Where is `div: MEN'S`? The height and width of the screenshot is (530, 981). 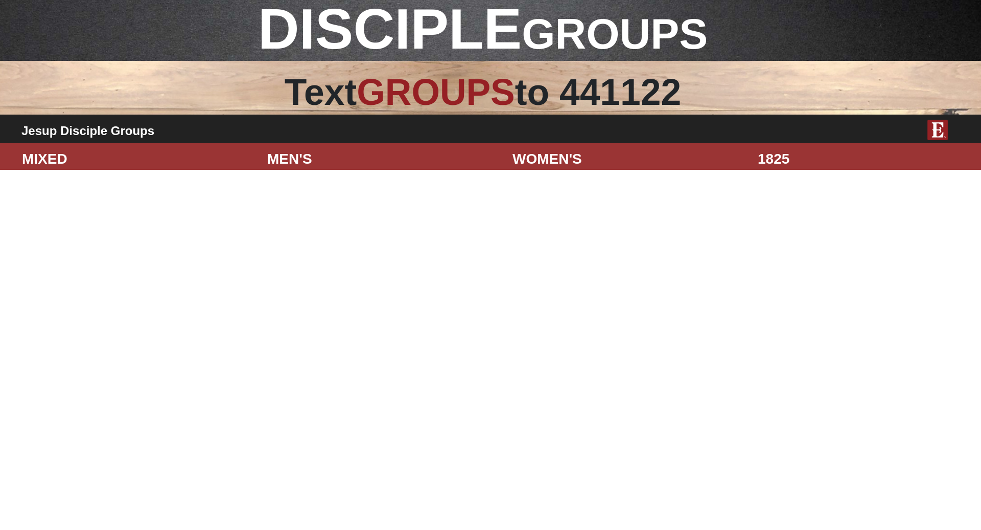 div: MEN'S is located at coordinates (382, 159).